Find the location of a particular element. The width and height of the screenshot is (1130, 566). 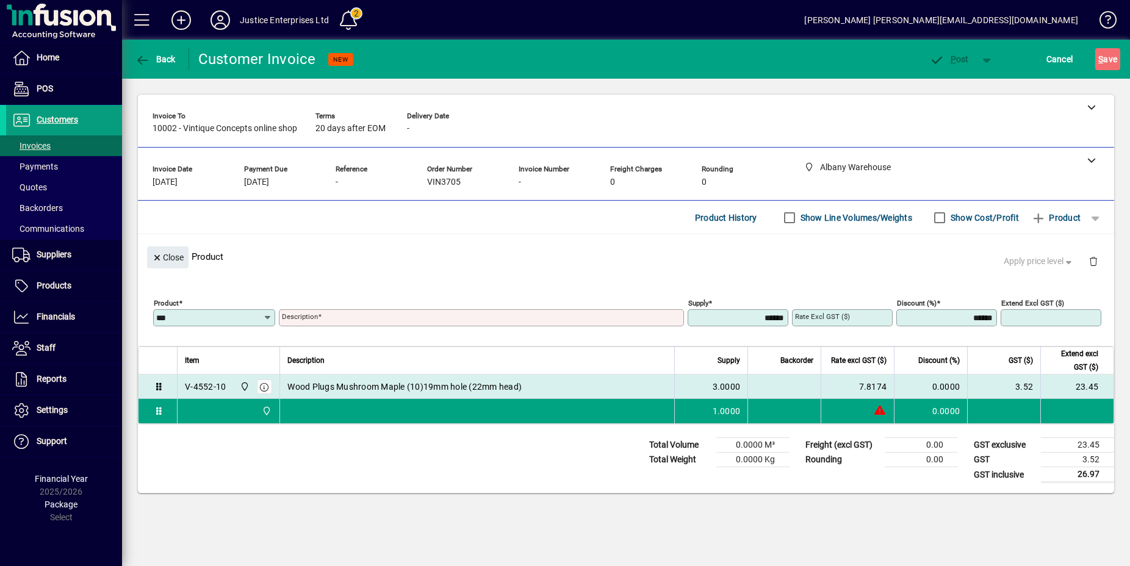

span: Supply is located at coordinates (728, 360).